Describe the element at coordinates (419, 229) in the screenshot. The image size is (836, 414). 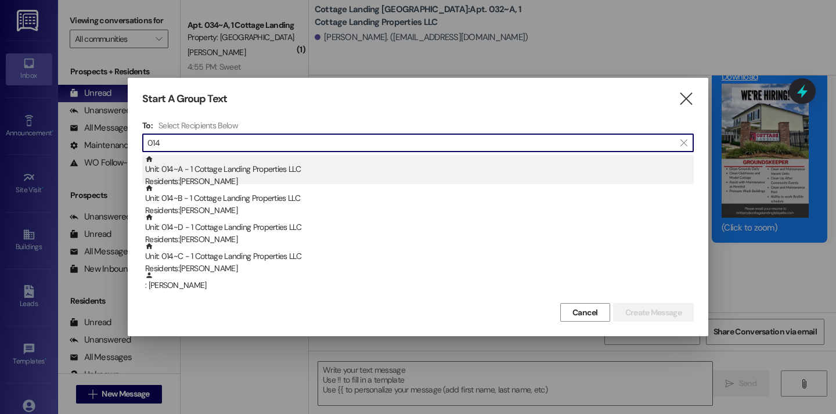
I see `div: Unit: 014~D - 1 Cottage Landing Properties LLC` at that location.